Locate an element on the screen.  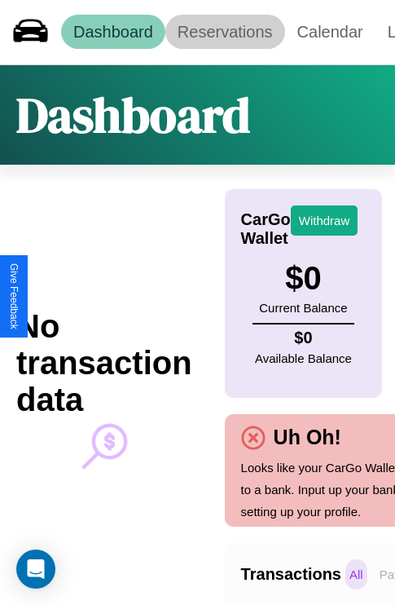
h4: Uh Oh! is located at coordinates (307, 437).